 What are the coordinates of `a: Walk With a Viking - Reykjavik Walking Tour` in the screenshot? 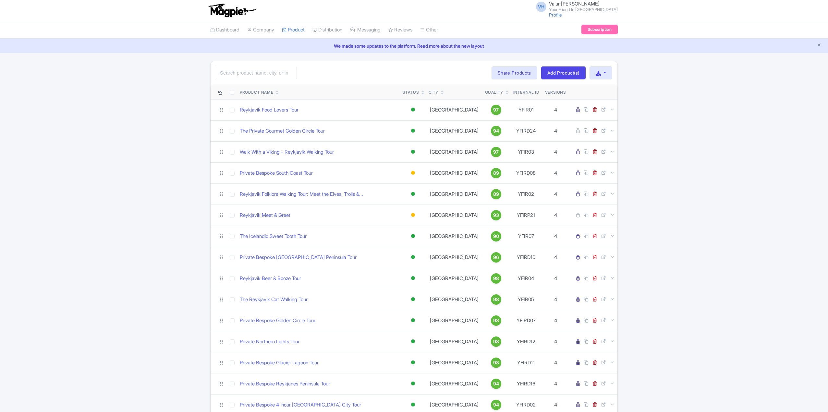 It's located at (287, 152).